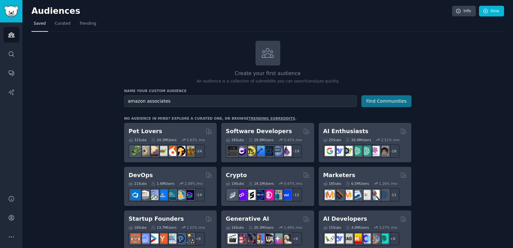  Describe the element at coordinates (62, 25) in the screenshot. I see `a: Curated` at that location.